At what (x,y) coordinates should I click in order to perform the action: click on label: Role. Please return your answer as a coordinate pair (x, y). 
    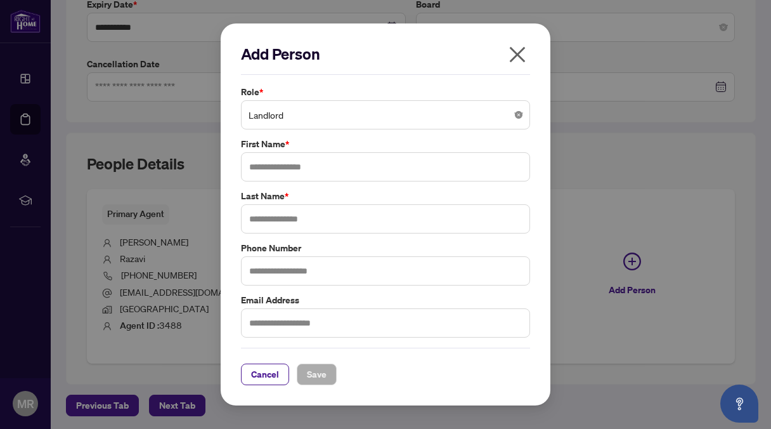
    Looking at the image, I should click on (386, 92).